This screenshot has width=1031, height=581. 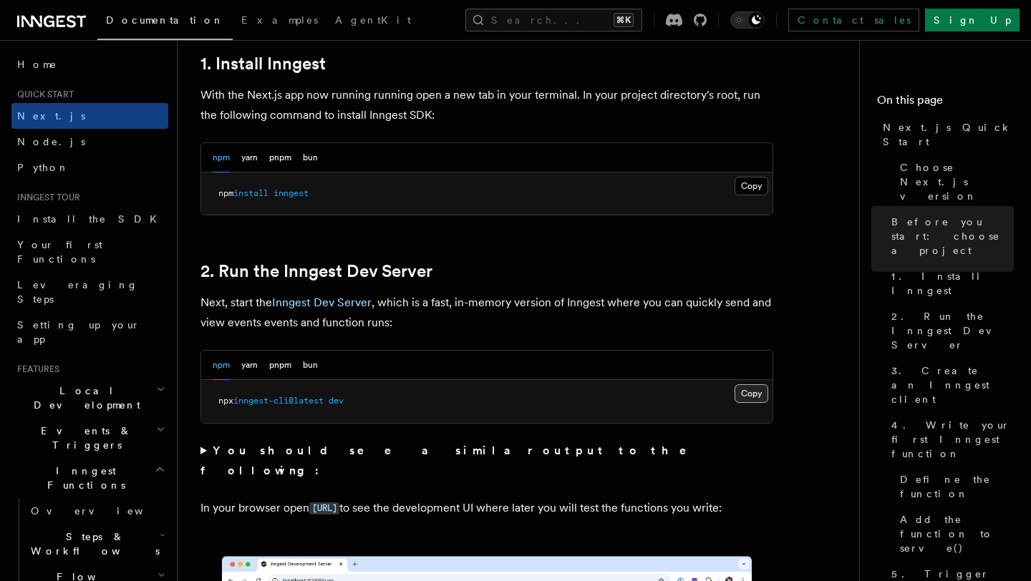 What do you see at coordinates (972, 20) in the screenshot?
I see `a: Sign Up` at bounding box center [972, 20].